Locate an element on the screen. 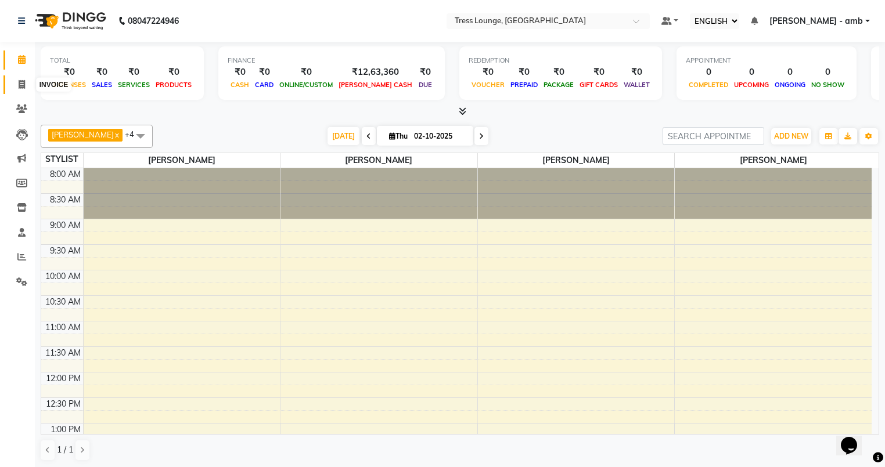 This screenshot has width=885, height=467. input: SEARCH APPOINTMENT is located at coordinates (713, 136).